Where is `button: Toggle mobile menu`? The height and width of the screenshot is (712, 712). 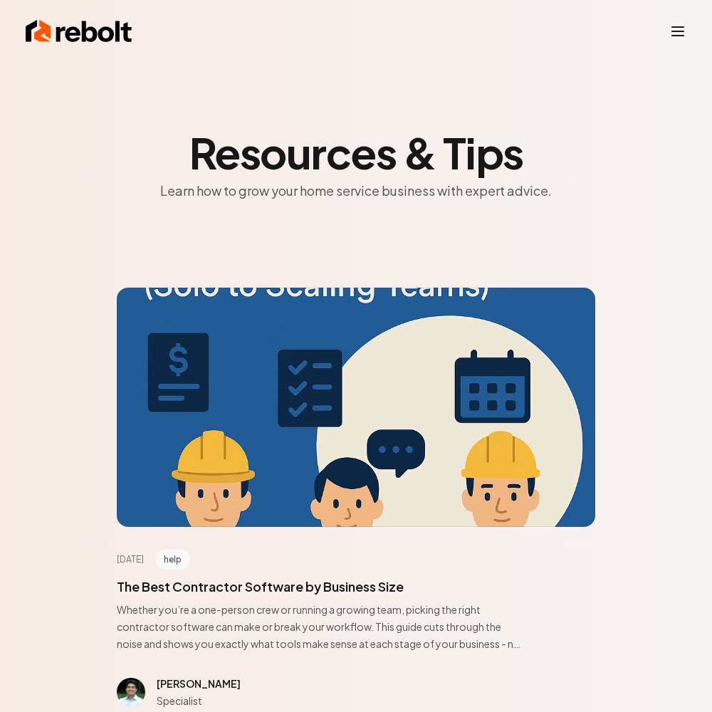 button: Toggle mobile menu is located at coordinates (678, 31).